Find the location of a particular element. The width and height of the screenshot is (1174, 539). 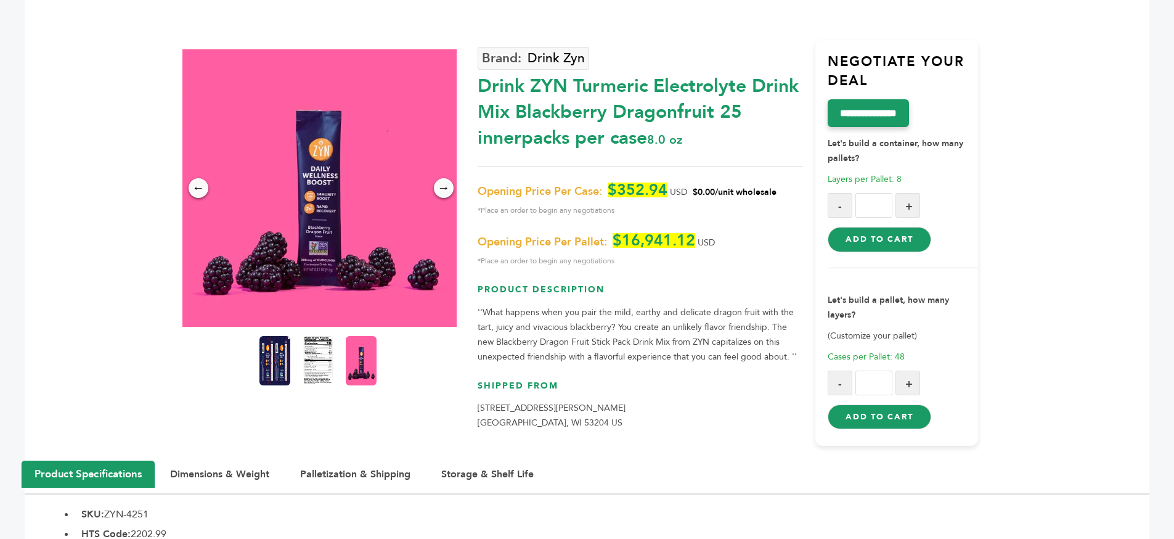

h3: Product Description is located at coordinates (640, 294).